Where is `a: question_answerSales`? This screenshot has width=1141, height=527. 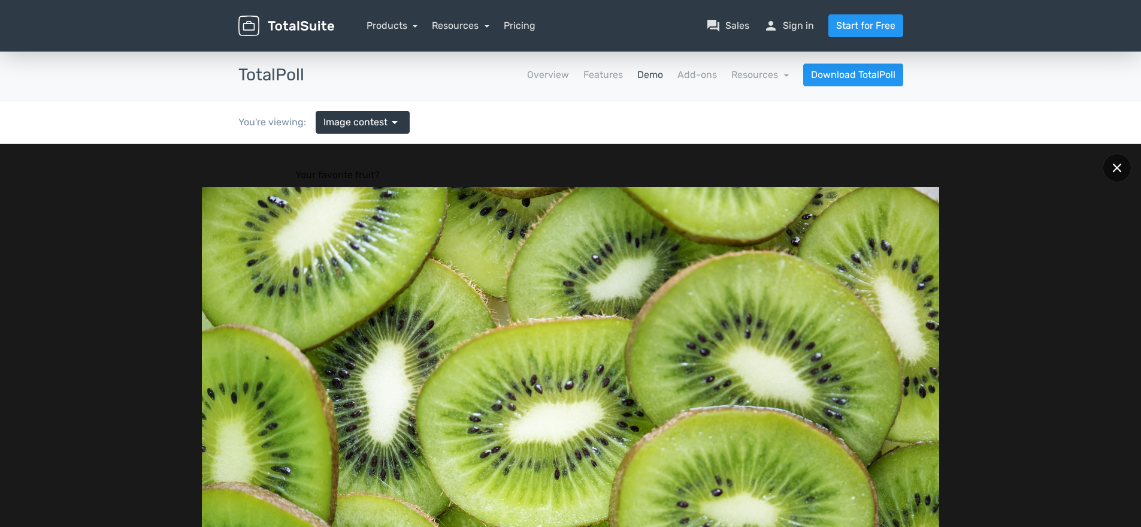 a: question_answerSales is located at coordinates (728, 26).